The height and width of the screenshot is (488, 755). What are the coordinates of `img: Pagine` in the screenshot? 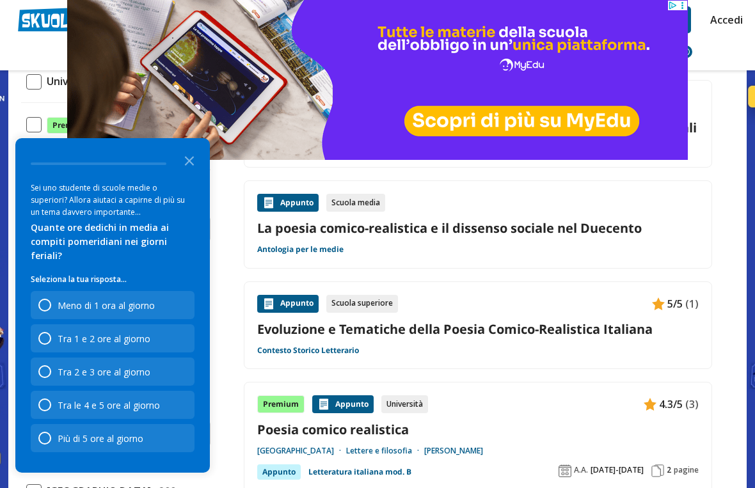 It's located at (657, 471).